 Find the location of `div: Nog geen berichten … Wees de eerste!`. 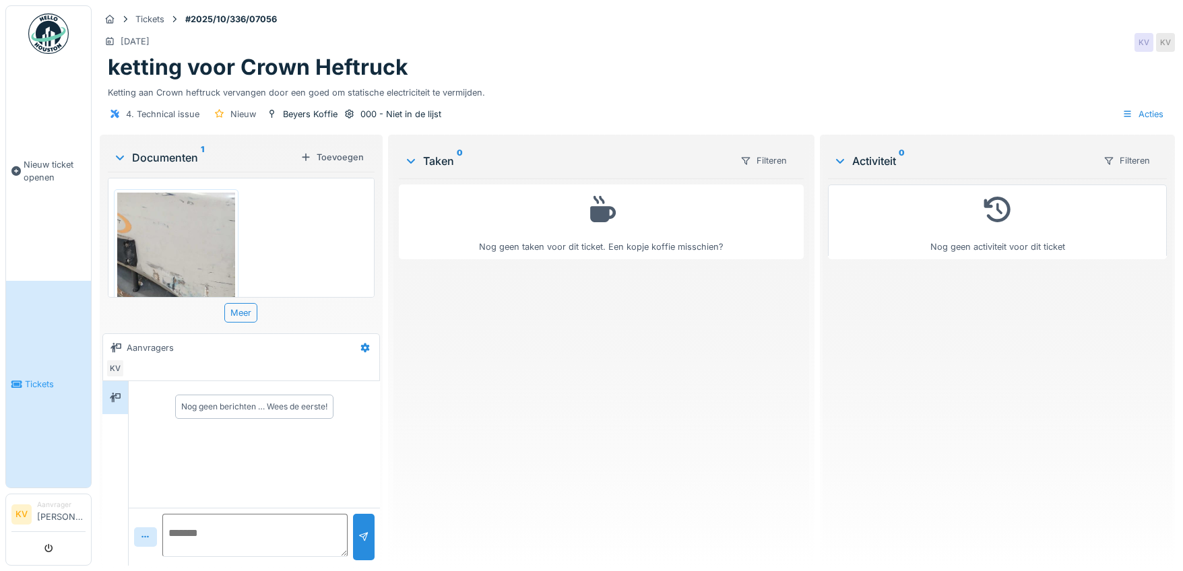

div: Nog geen berichten … Wees de eerste! is located at coordinates (254, 407).